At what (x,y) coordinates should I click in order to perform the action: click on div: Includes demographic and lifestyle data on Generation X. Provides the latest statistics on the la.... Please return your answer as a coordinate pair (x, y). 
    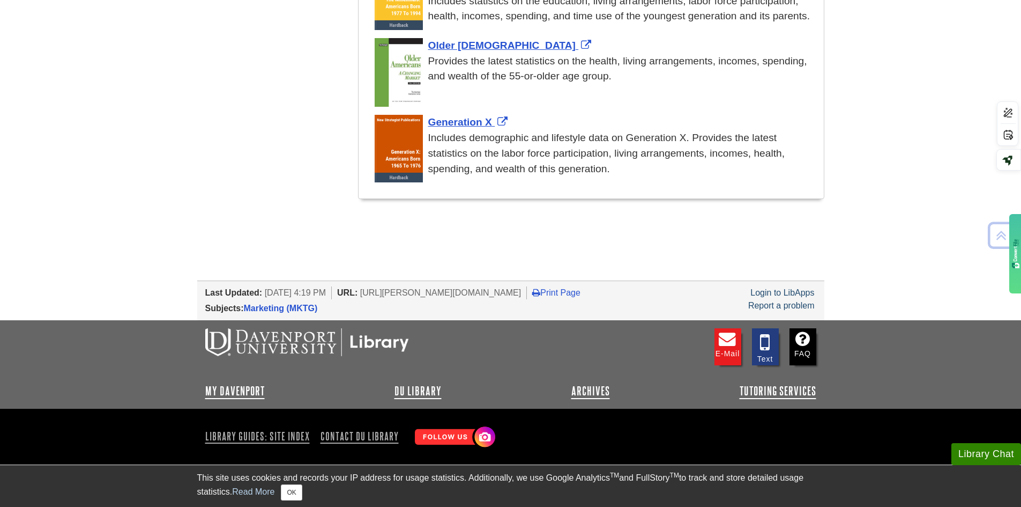
    Looking at the image, I should click on (597, 153).